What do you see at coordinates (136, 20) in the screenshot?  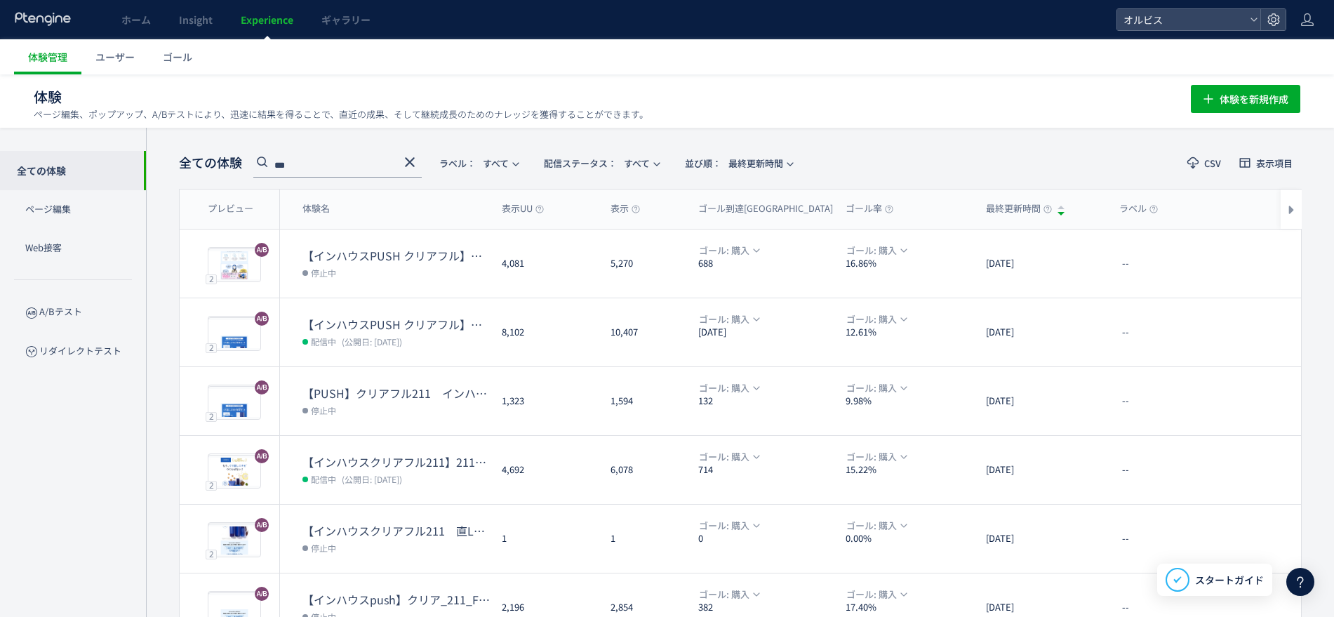 I see `span: ホーム` at bounding box center [136, 20].